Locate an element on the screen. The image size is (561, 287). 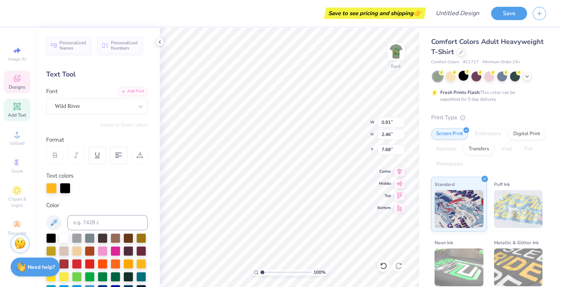
input: e.g. 7428 c is located at coordinates (107, 222).